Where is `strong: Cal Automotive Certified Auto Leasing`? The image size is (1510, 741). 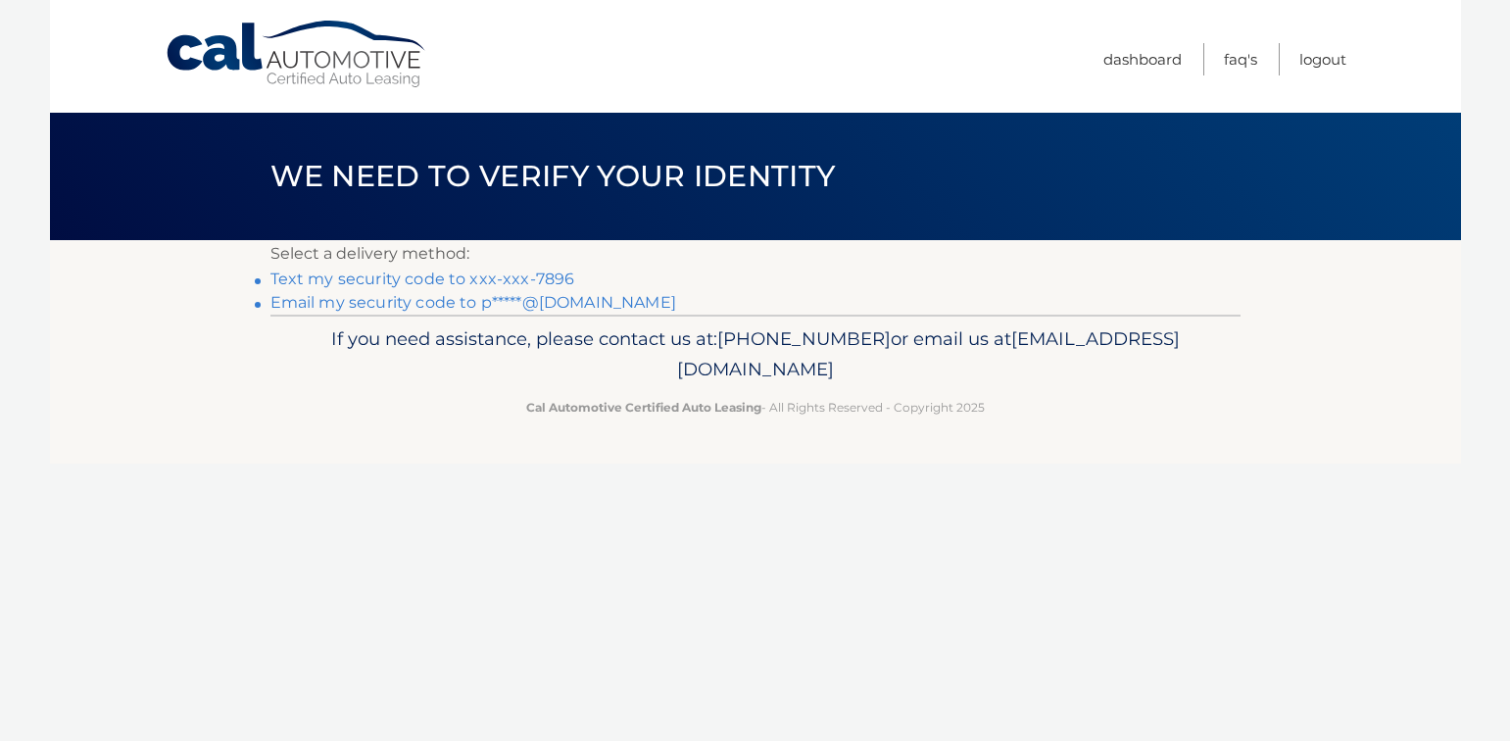
strong: Cal Automotive Certified Auto Leasing is located at coordinates (644, 407).